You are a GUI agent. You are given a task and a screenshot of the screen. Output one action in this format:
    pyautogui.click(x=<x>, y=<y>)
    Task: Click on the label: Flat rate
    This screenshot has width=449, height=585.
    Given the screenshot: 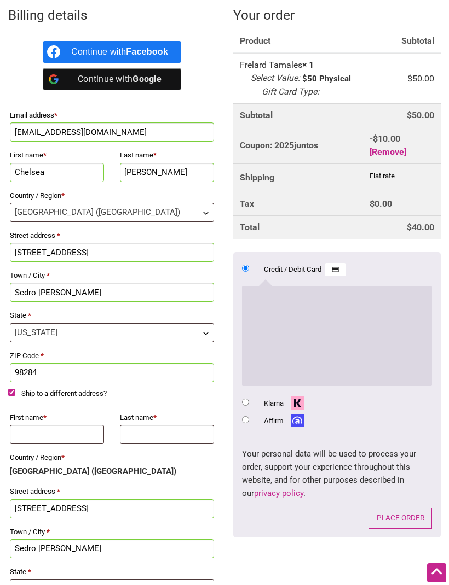 What is the action you would take?
    pyautogui.click(x=382, y=176)
    